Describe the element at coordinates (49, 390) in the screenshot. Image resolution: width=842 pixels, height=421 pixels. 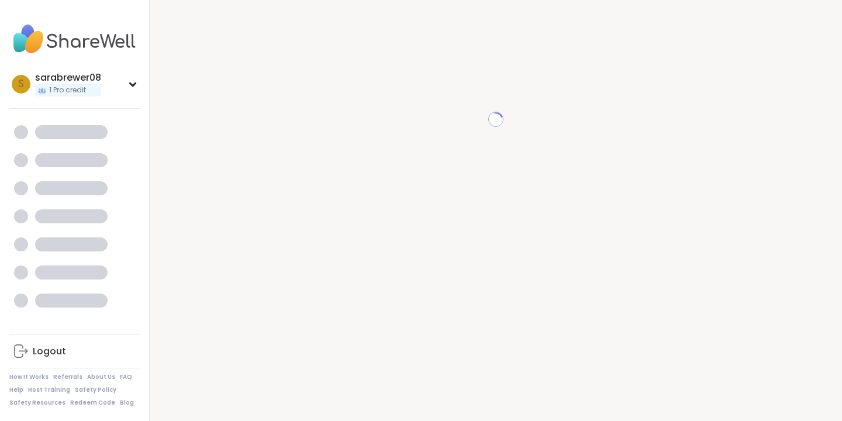
I see `a: Host Training` at that location.